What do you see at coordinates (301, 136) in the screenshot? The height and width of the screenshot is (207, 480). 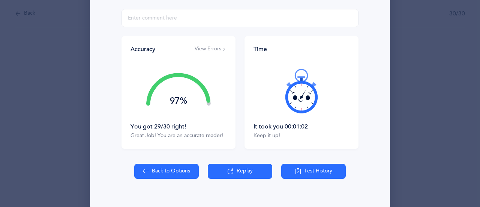 I see `div: Keep it up!` at bounding box center [301, 136].